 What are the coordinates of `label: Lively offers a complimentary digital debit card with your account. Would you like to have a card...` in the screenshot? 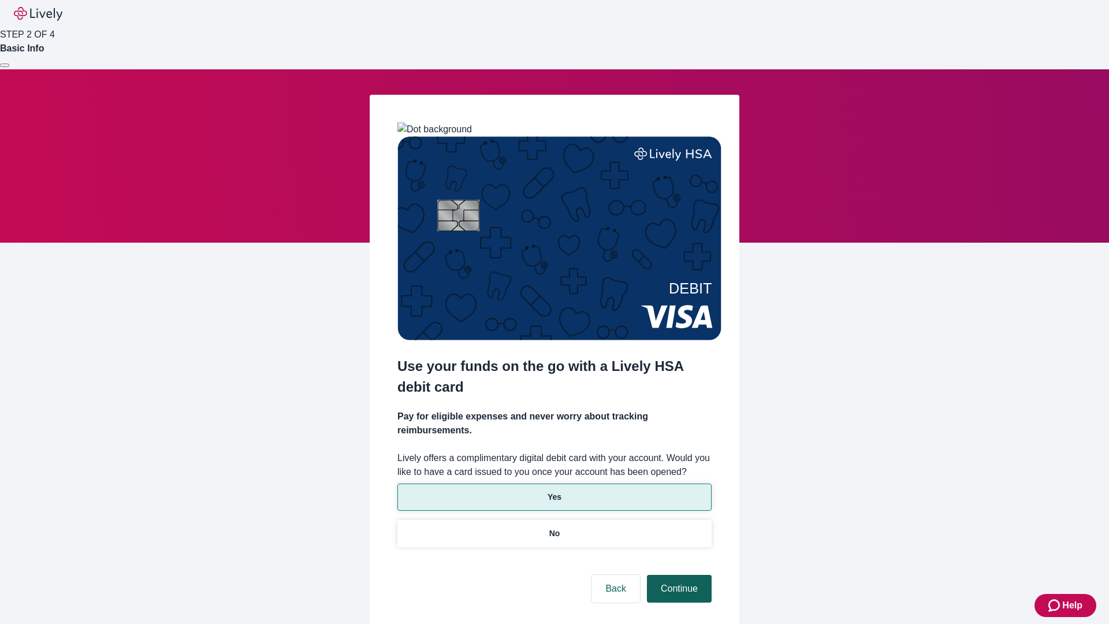 It's located at (554, 465).